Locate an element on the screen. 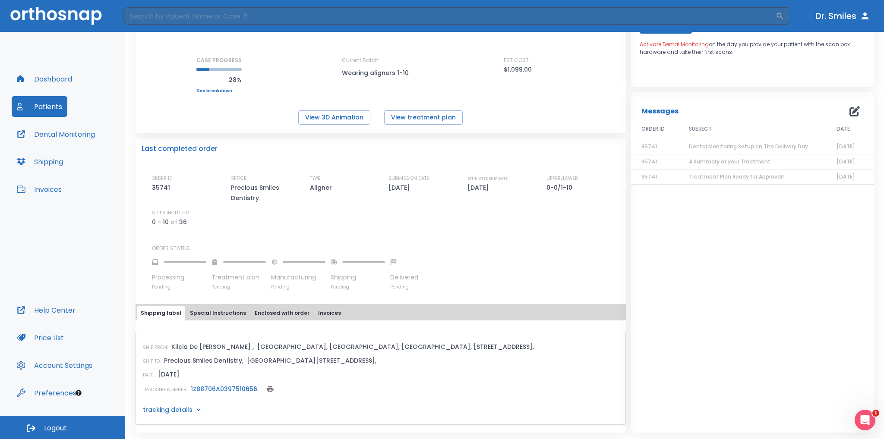 The image size is (884, 439). button: Dental Monitoring is located at coordinates (56, 134).